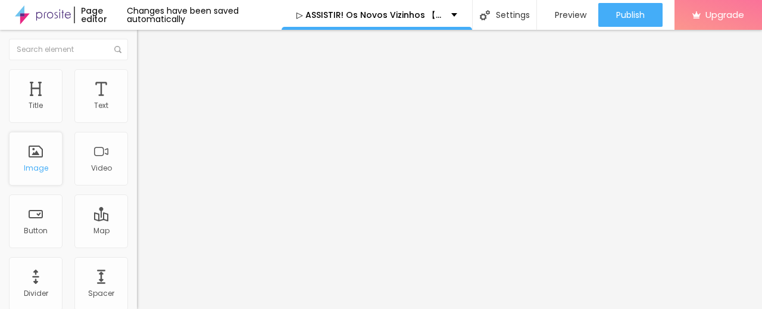 This screenshot has height=309, width=762. I want to click on div: Button, so click(36, 231).